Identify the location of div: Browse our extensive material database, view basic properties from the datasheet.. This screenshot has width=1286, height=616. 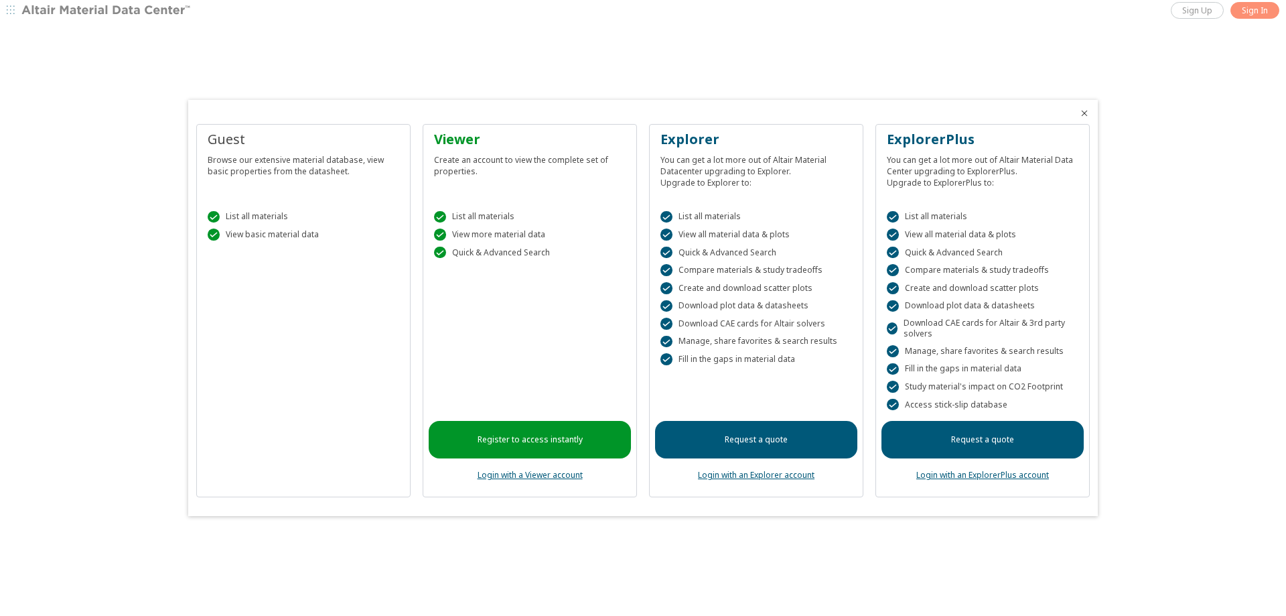
(304, 163).